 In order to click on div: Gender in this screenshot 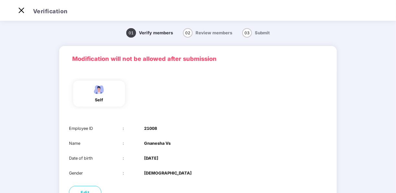, I will do `click(96, 173)`.